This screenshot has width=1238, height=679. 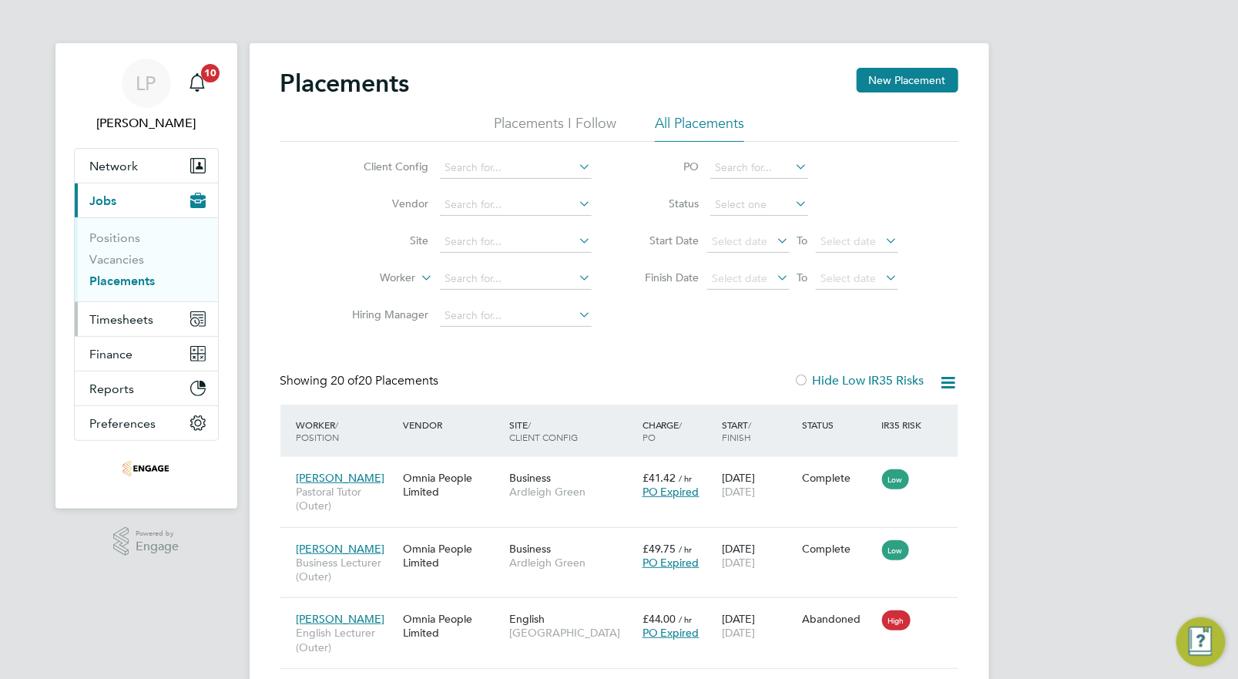 I want to click on span: Pastoral Tutor (Outer), so click(x=346, y=498).